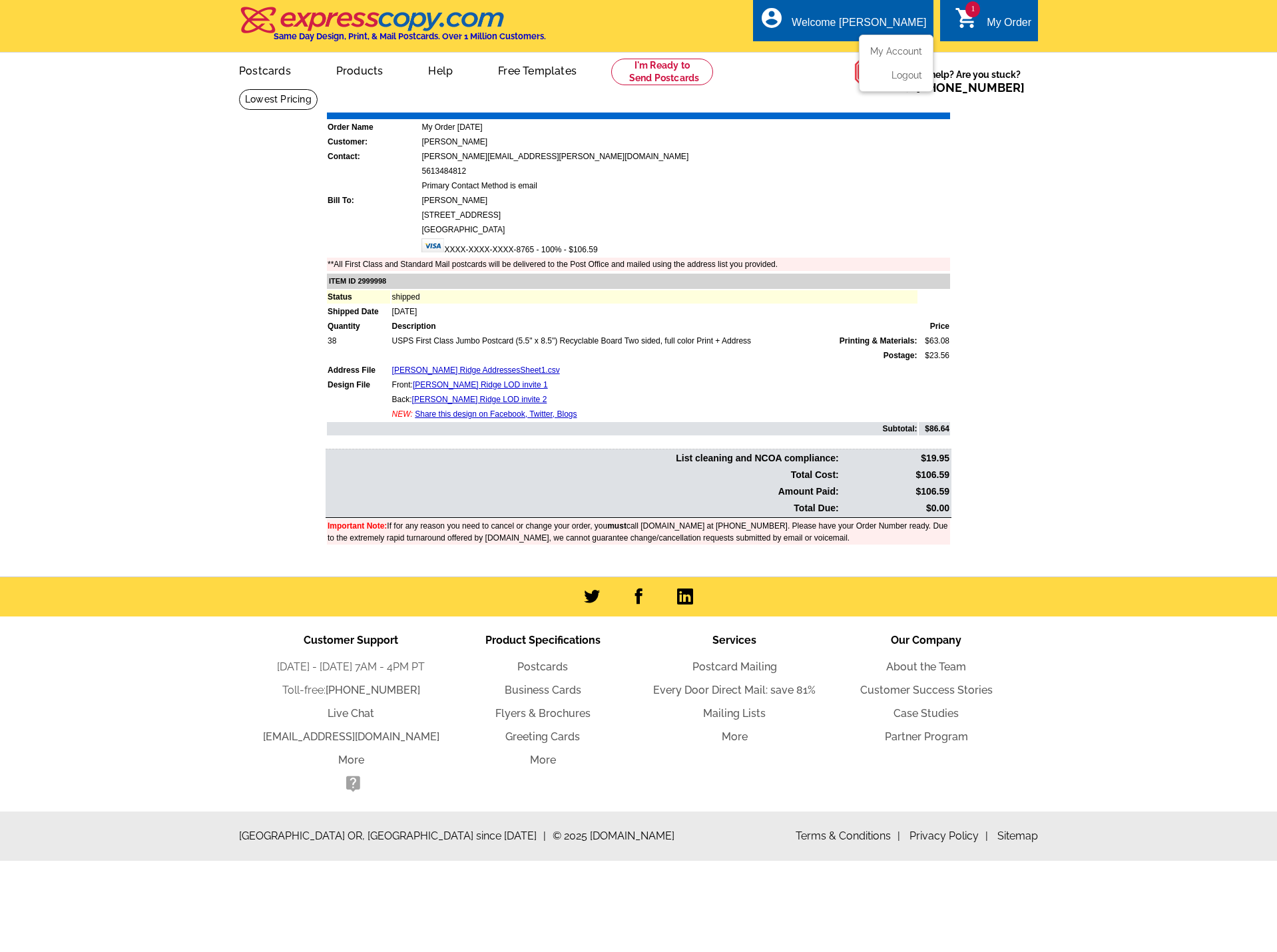 This screenshot has height=952, width=1277. What do you see at coordinates (907, 75) in the screenshot?
I see `a: Logout` at bounding box center [907, 75].